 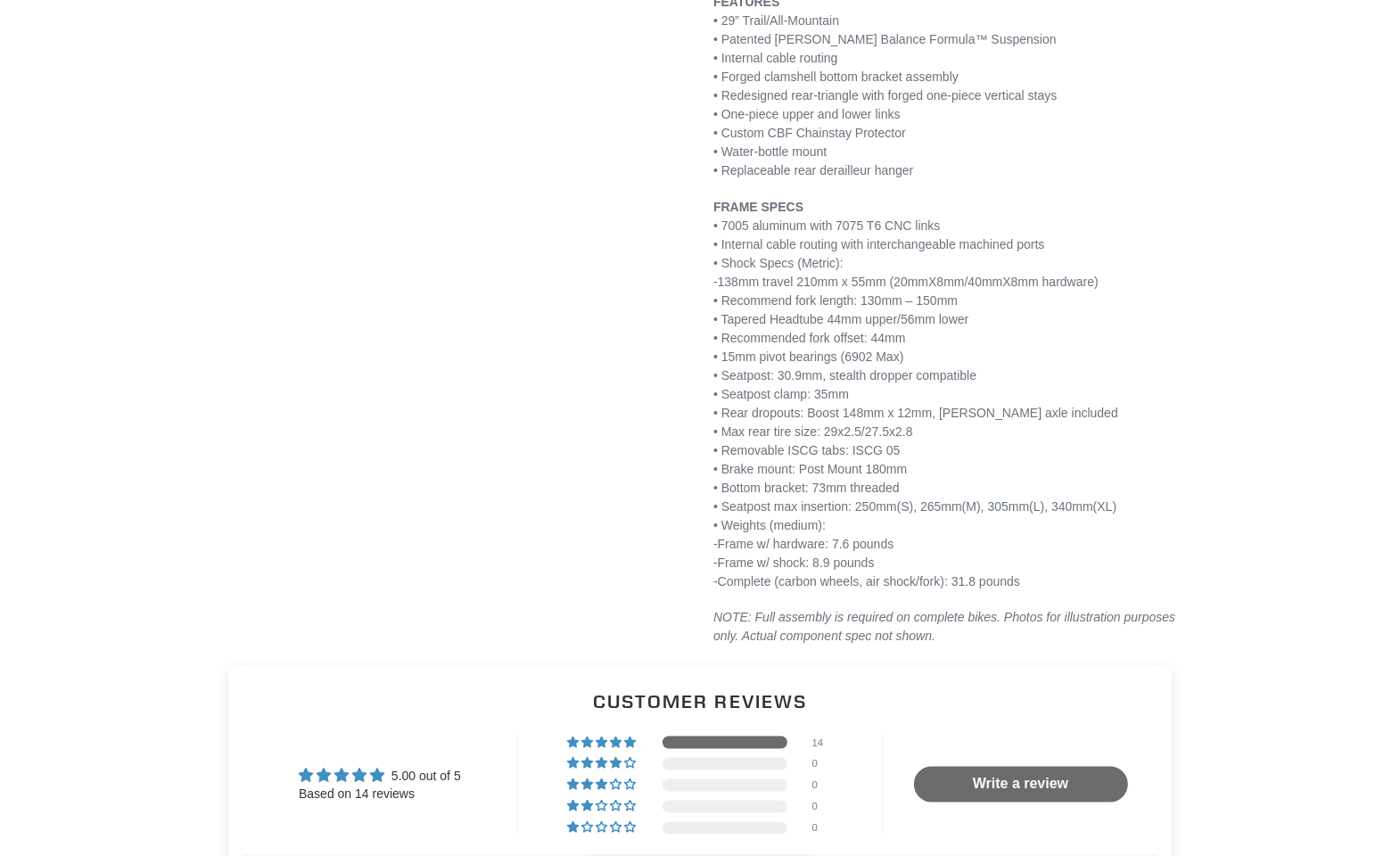 I want to click on span: 5.00 out of 5, so click(x=426, y=777).